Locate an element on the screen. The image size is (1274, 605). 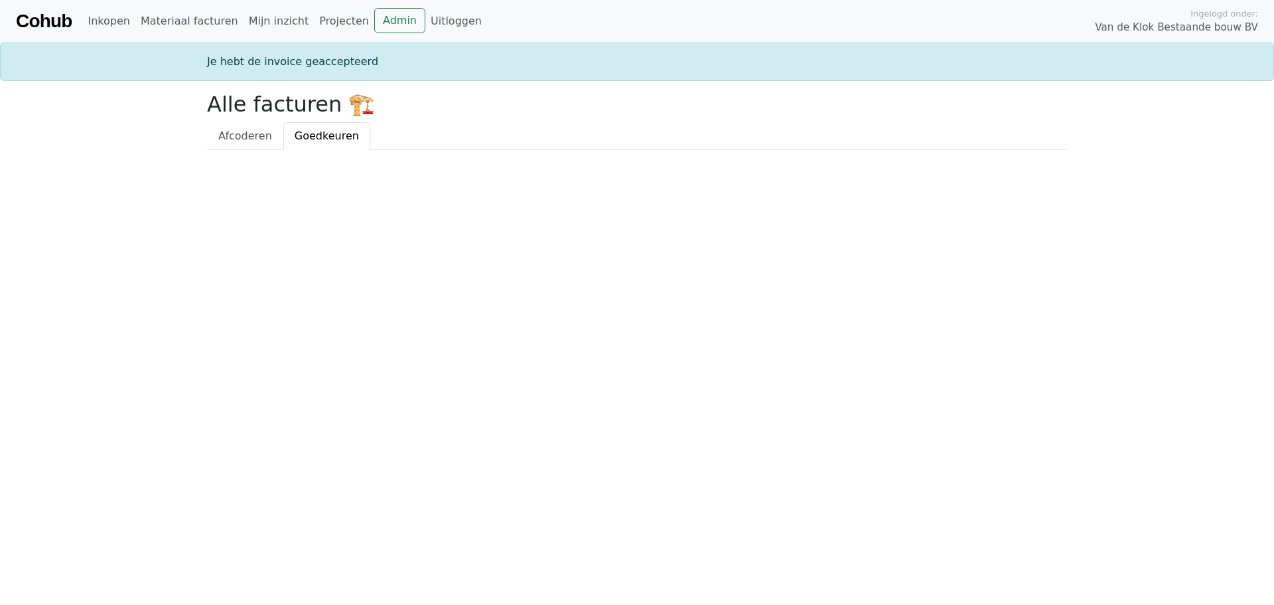
a: Uitloggen is located at coordinates (456, 21).